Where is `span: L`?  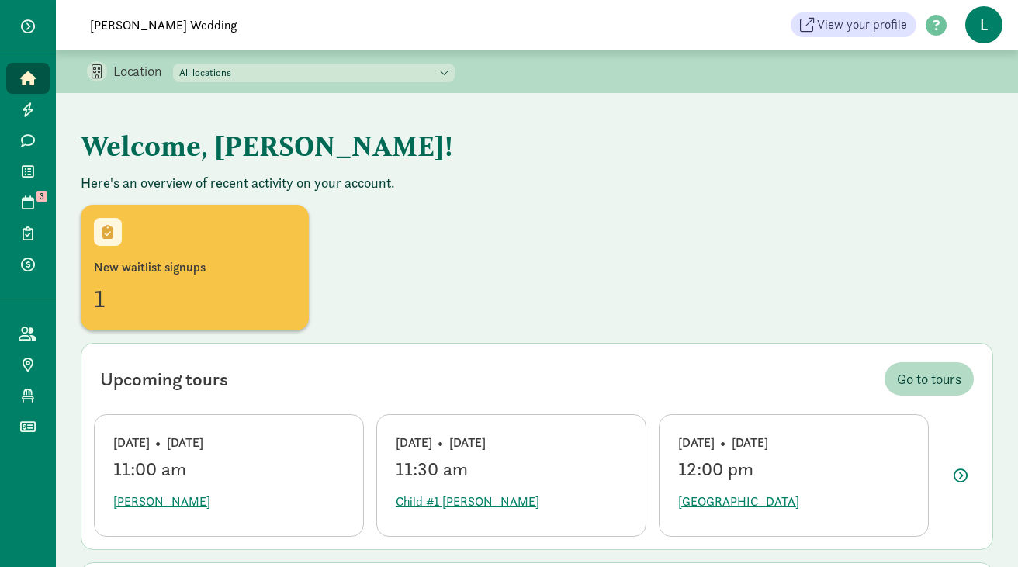
span: L is located at coordinates (984, 25).